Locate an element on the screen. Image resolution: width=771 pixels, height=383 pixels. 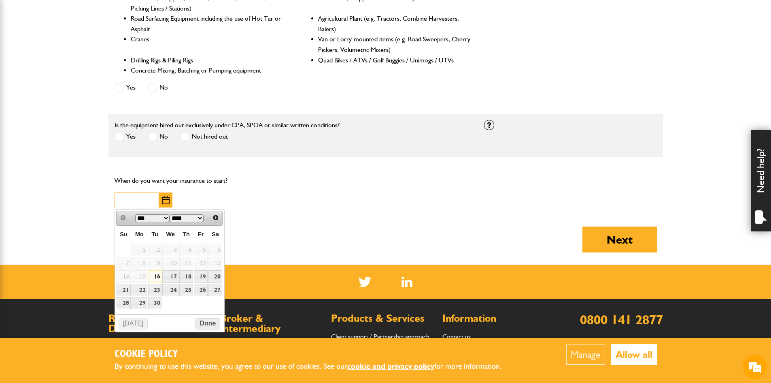
div: Conversation(s) is located at coordinates (89, 51).